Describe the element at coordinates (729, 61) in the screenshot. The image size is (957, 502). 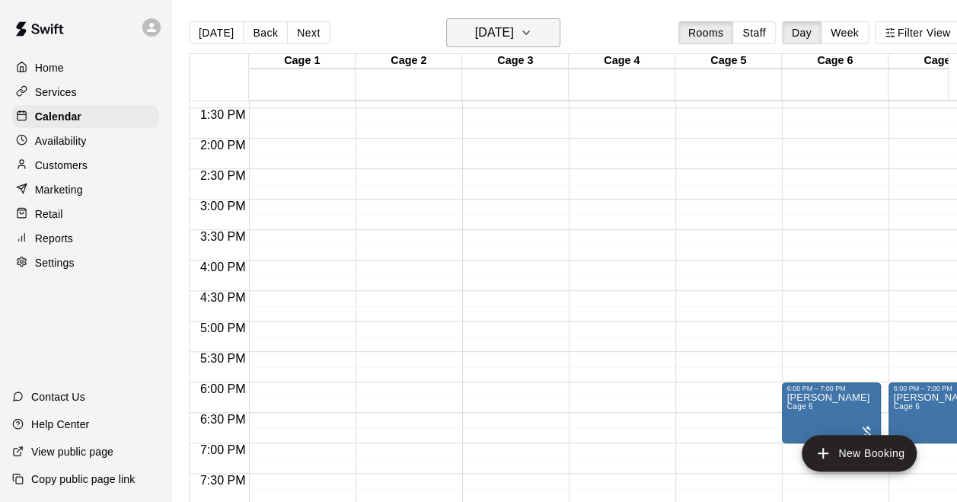
I see `div: Cage 5` at that location.